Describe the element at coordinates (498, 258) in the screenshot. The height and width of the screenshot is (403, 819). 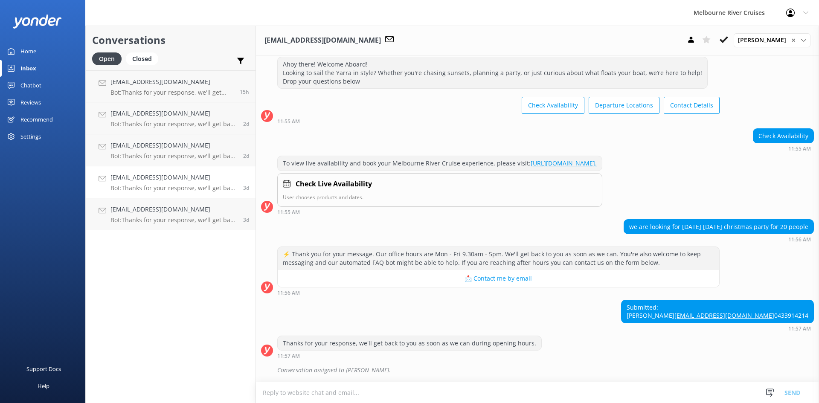
I see `div: ⚡ Thank you for your message. Our office hours are Mon - Fri 9.30am - 5pm. We'll get back to you ...` at that location.